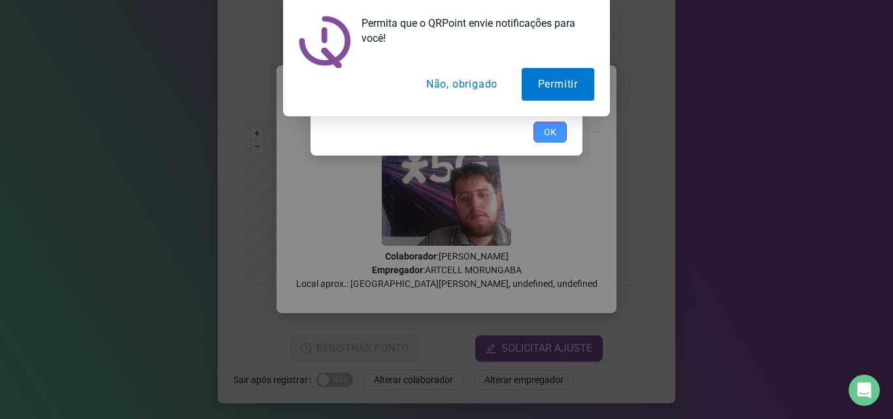 The image size is (893, 419). What do you see at coordinates (550, 132) in the screenshot?
I see `span: OK` at bounding box center [550, 132].